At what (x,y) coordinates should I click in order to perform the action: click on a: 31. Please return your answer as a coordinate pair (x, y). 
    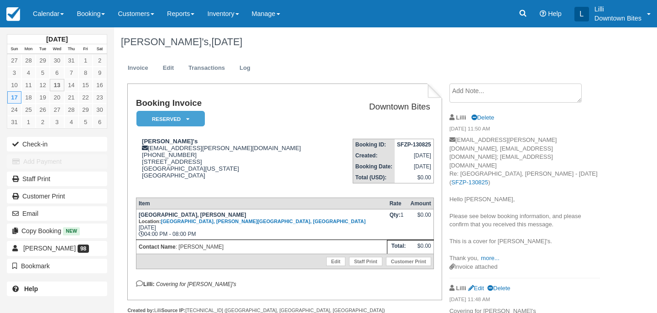
    Looking at the image, I should click on (71, 60).